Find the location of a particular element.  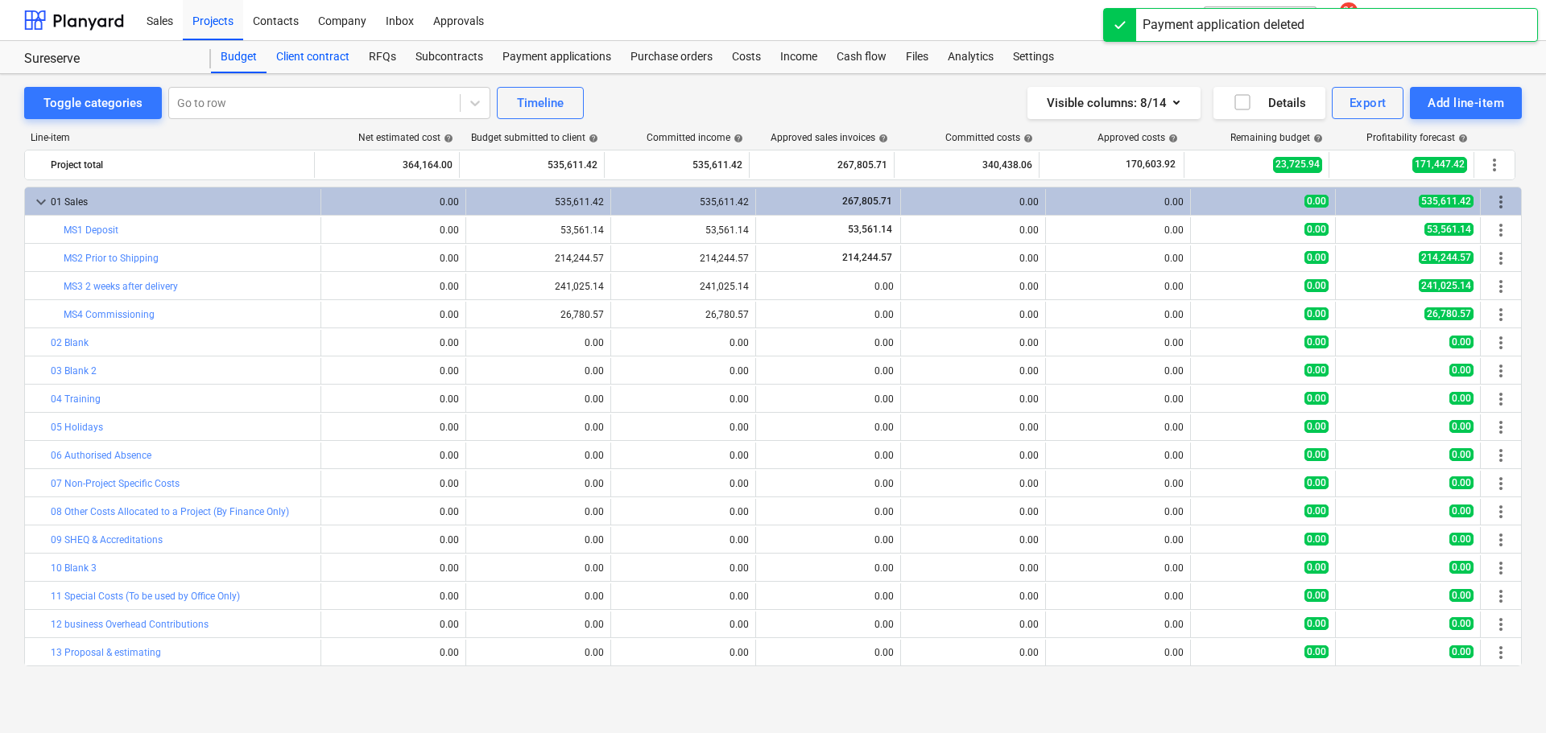

span: 23,725.94 is located at coordinates (1297, 164).